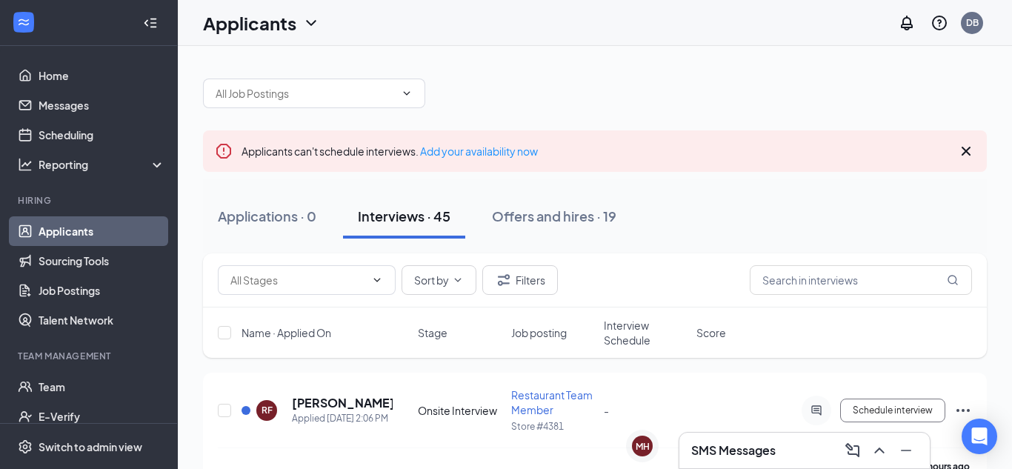 The height and width of the screenshot is (469, 1012). What do you see at coordinates (939, 23) in the screenshot?
I see `svg: QuestionInfo` at bounding box center [939, 23].